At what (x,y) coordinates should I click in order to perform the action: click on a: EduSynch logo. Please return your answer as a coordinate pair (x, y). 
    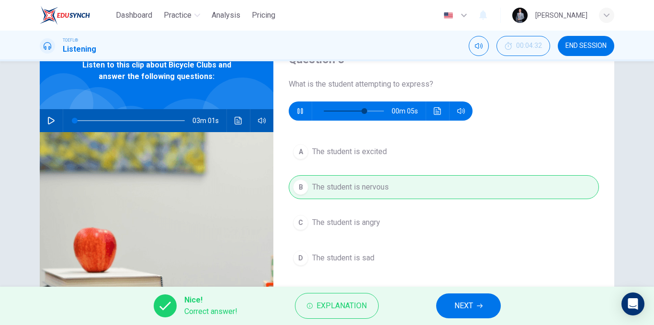
    Looking at the image, I should click on (76, 15).